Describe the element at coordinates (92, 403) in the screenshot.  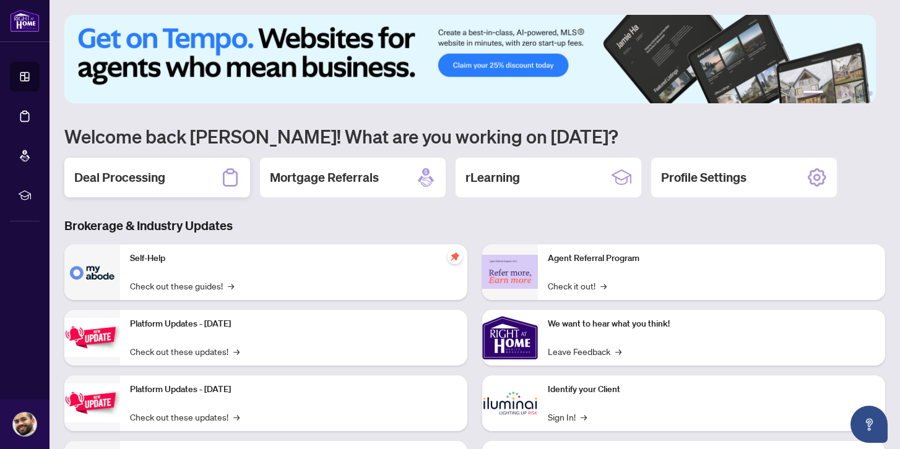
I see `img: Platform Updates - July 8, 2025` at that location.